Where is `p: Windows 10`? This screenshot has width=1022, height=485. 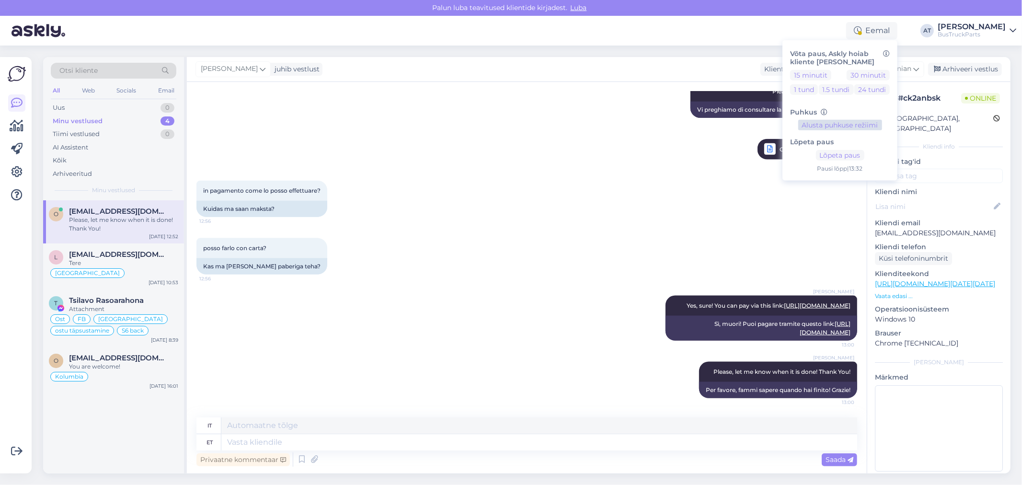 p: Windows 10 is located at coordinates (938, 319).